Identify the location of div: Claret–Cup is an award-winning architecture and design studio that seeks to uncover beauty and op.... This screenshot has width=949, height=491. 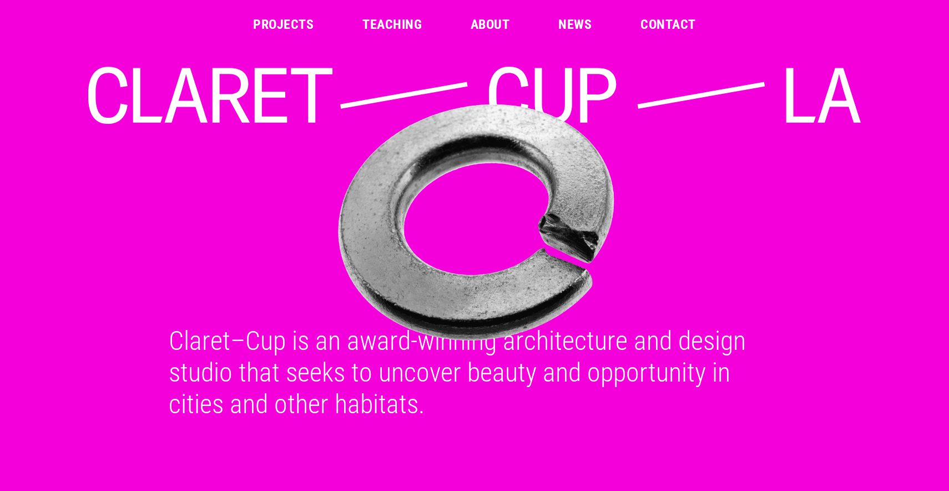
(474, 372).